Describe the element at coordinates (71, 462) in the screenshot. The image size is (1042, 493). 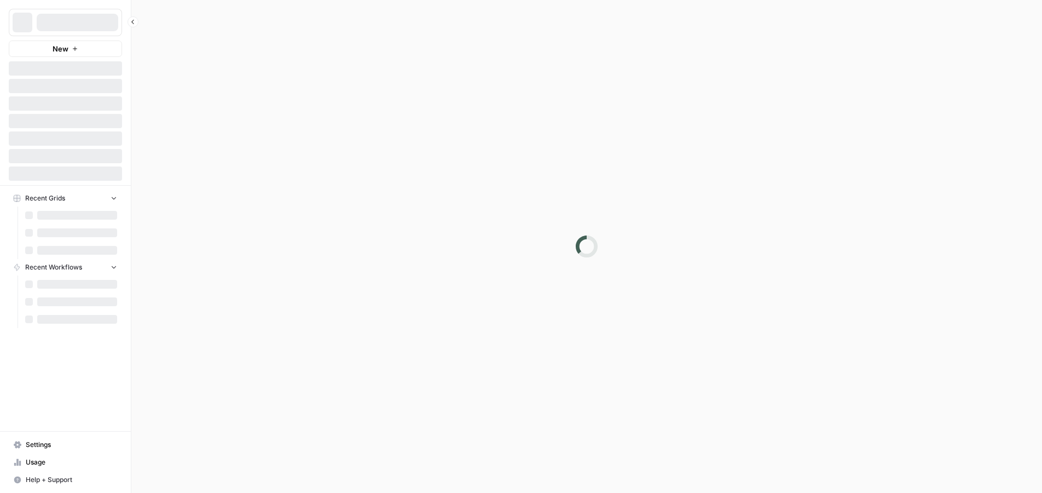
I see `span: Usage` at that location.